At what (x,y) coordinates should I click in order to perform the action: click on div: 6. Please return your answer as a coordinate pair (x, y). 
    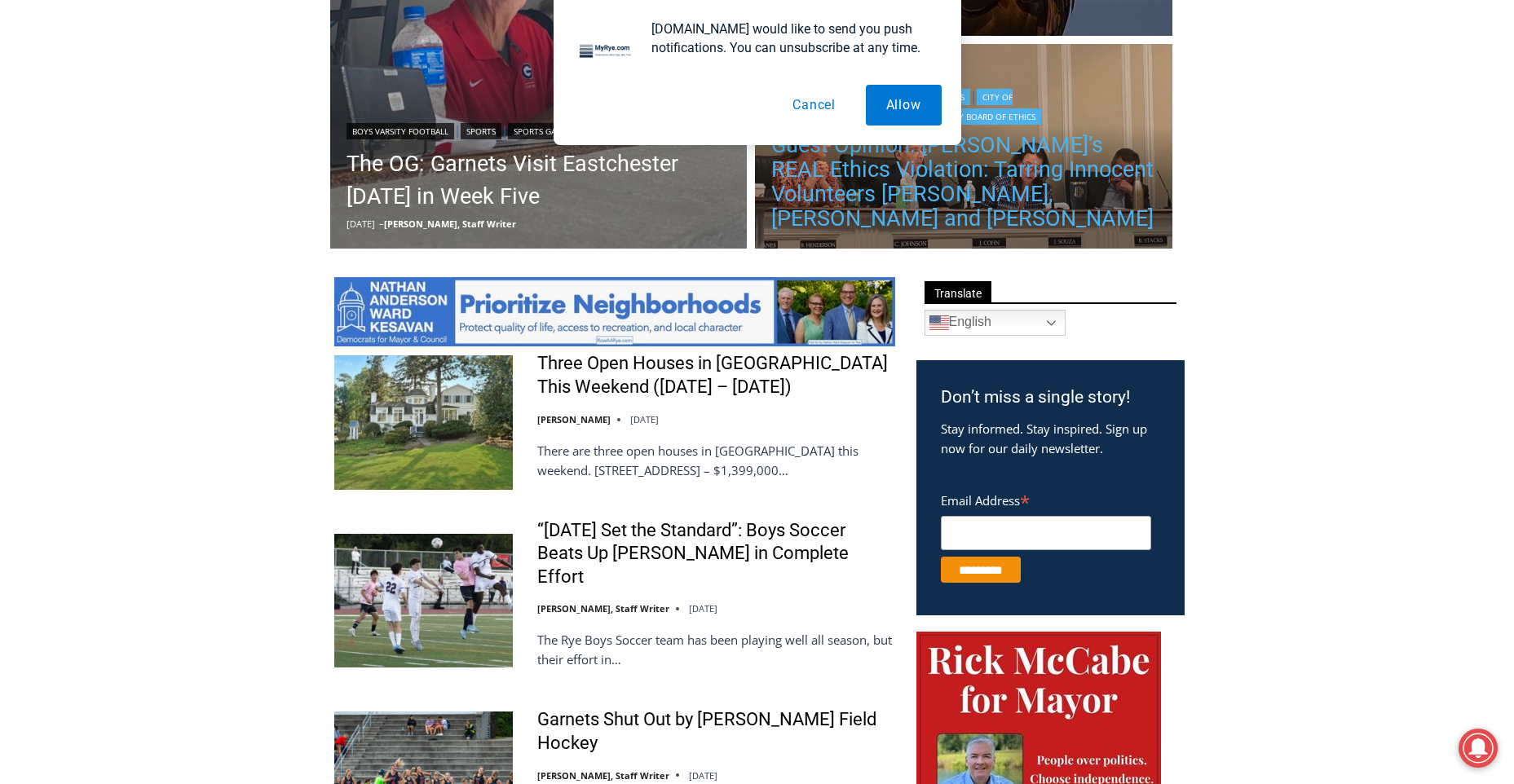
    Looking at the image, I should click on (194, 146).